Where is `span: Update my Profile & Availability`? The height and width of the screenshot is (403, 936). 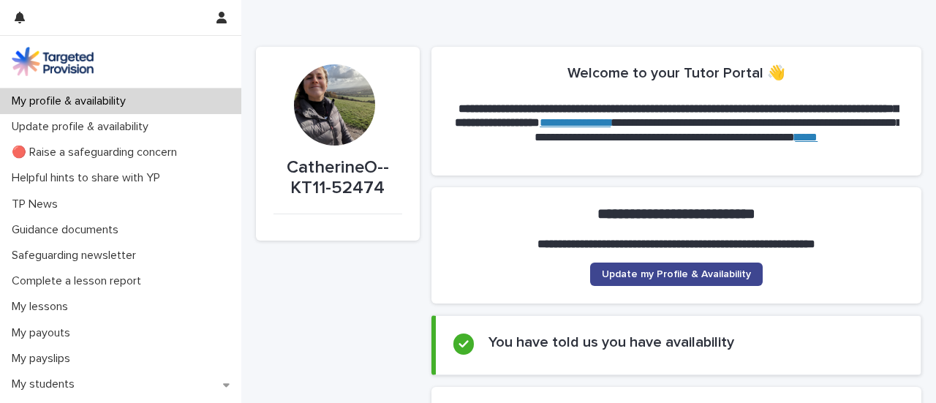
span: Update my Profile & Availability is located at coordinates (676, 274).